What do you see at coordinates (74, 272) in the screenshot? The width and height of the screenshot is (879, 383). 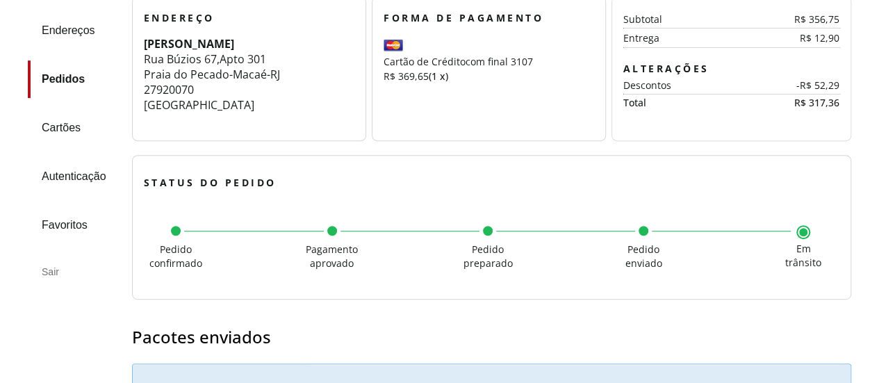 I see `div: Sair` at bounding box center [74, 272].